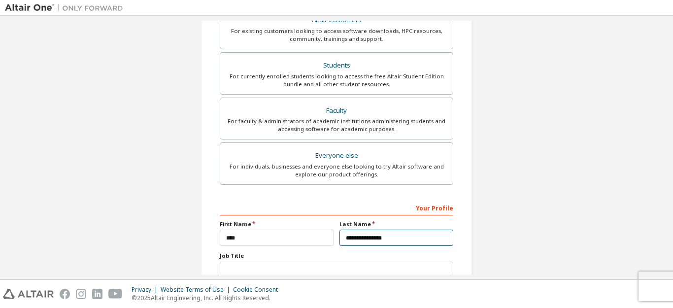 The width and height of the screenshot is (673, 308). Describe the element at coordinates (336, 156) in the screenshot. I see `div: Everyone else` at that location.